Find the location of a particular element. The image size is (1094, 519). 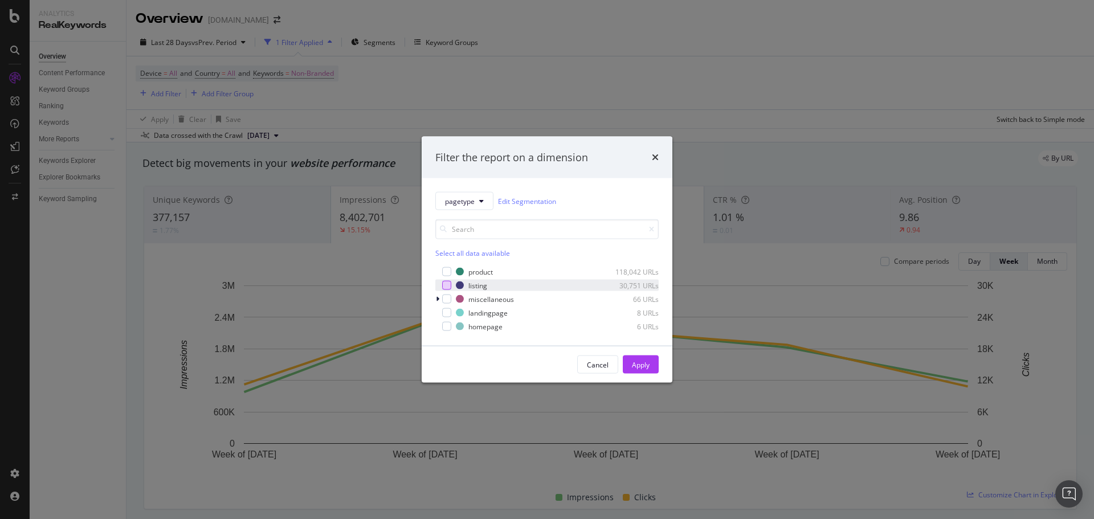

div: homepage is located at coordinates (485, 326).